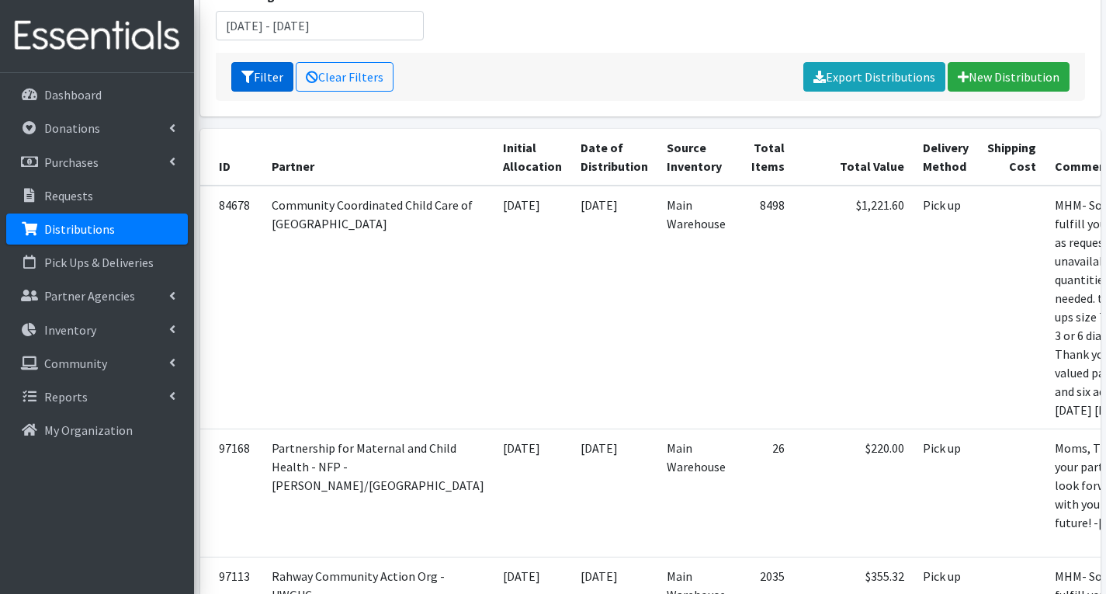 Image resolution: width=1106 pixels, height=594 pixels. I want to click on a: My Organization, so click(97, 430).